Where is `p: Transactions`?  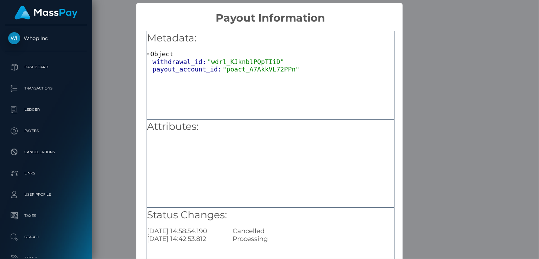
p: Transactions is located at coordinates (46, 89).